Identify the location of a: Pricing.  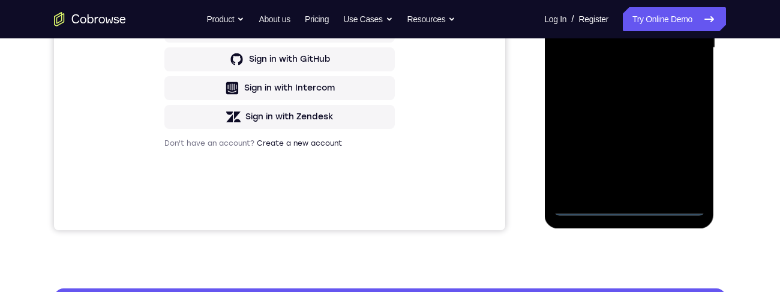
(317, 19).